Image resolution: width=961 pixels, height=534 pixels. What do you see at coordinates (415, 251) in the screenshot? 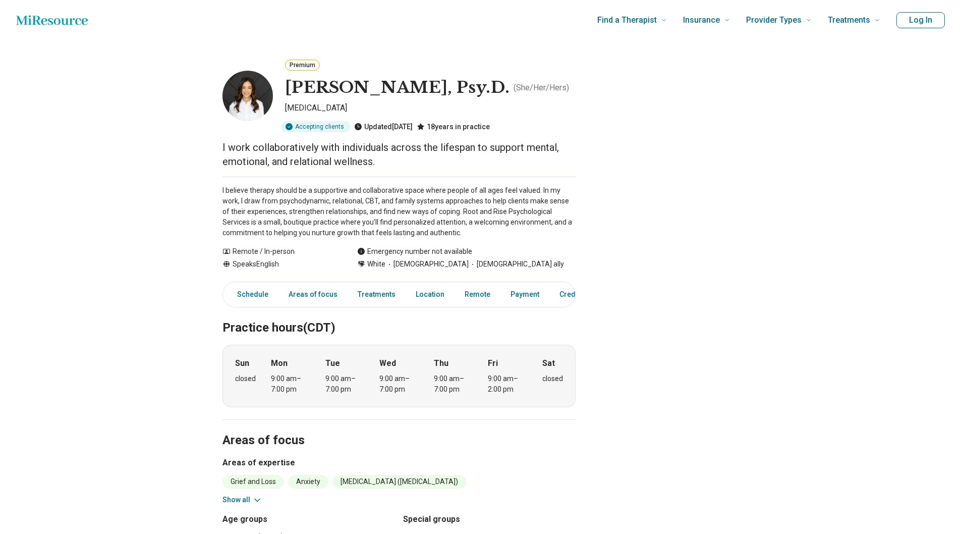
I see `div: Emergency number not available` at bounding box center [415, 251].